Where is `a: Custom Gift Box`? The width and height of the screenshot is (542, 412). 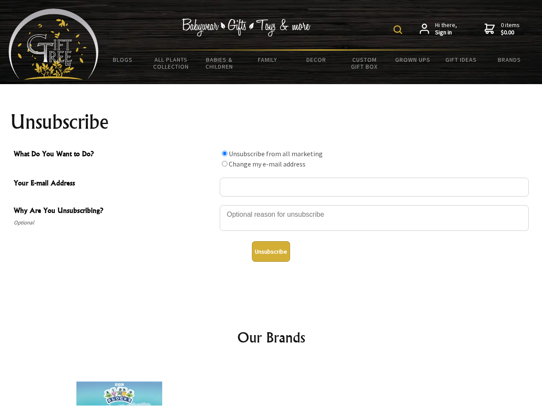 a: Custom Gift Box is located at coordinates (364, 63).